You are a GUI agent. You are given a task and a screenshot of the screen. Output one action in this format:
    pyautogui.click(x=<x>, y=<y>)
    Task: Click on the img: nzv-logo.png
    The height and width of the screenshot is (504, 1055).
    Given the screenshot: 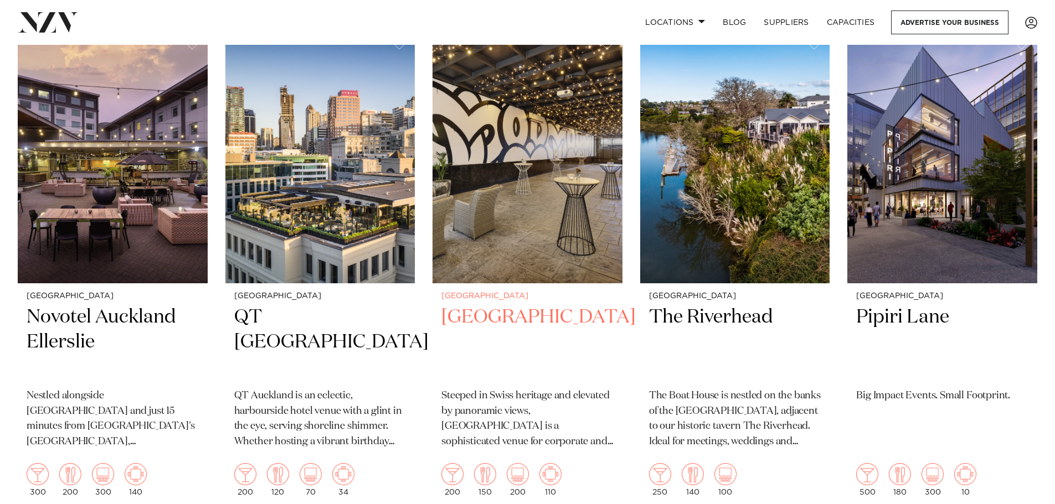 What is the action you would take?
    pyautogui.click(x=48, y=22)
    